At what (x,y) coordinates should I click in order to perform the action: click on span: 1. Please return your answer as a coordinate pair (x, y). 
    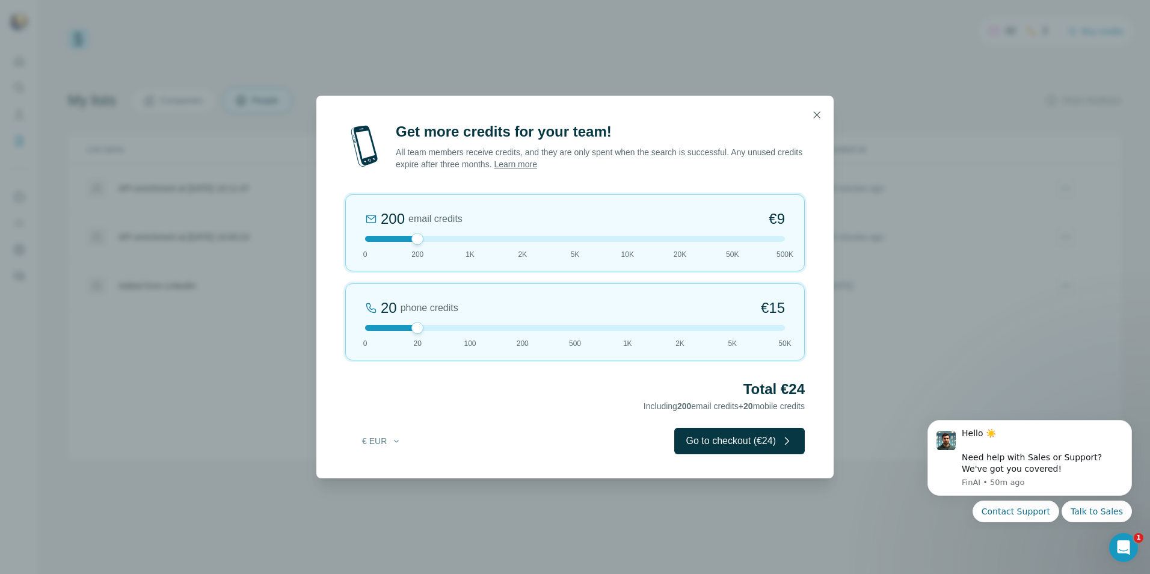
    Looking at the image, I should click on (1139, 538).